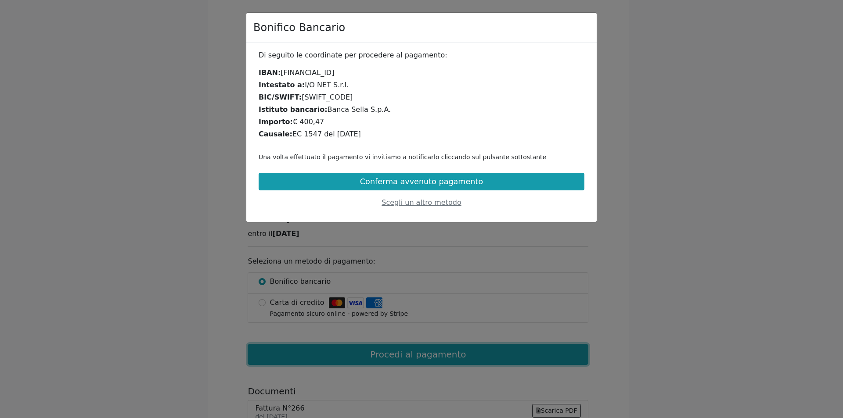 Image resolution: width=843 pixels, height=418 pixels. I want to click on b: Importo:, so click(276, 122).